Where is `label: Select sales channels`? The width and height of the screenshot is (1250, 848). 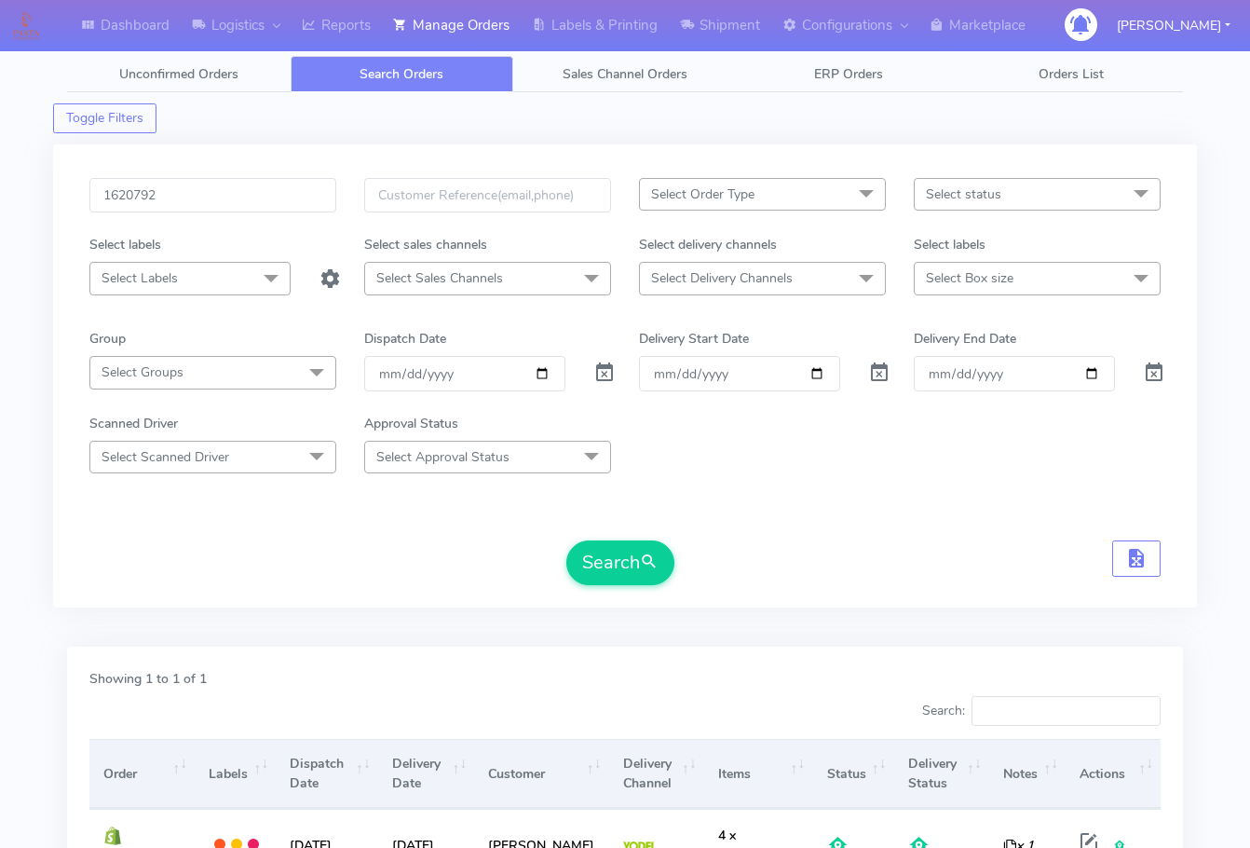
label: Select sales channels is located at coordinates (426, 244).